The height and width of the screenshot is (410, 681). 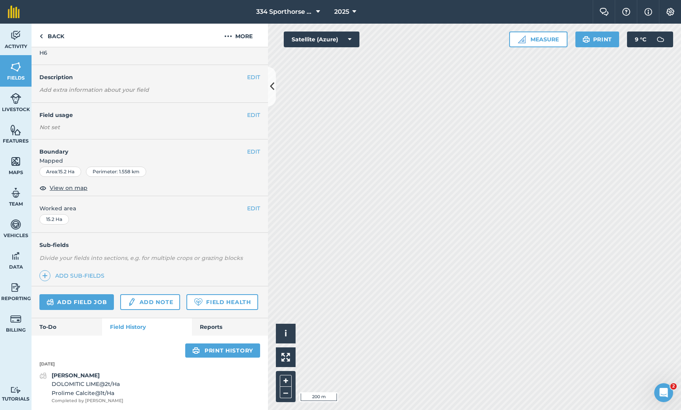 I want to click on button: Measure, so click(x=539, y=39).